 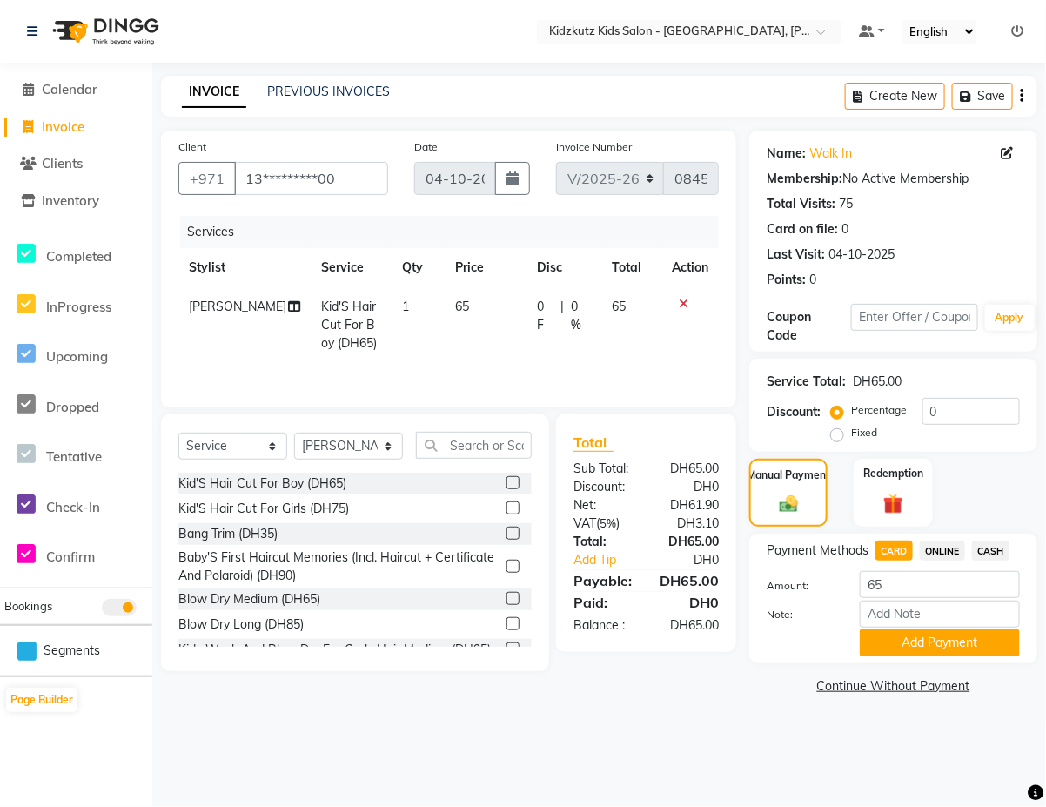 What do you see at coordinates (689, 523) in the screenshot?
I see `div: DH3.10` at bounding box center [689, 523].